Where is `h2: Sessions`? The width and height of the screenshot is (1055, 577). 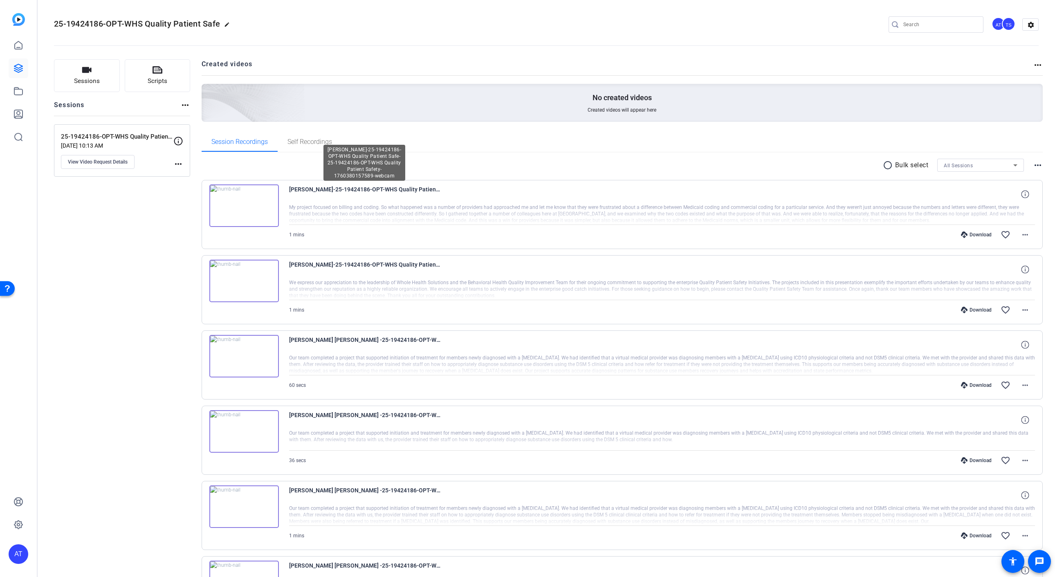
h2: Sessions is located at coordinates (69, 108).